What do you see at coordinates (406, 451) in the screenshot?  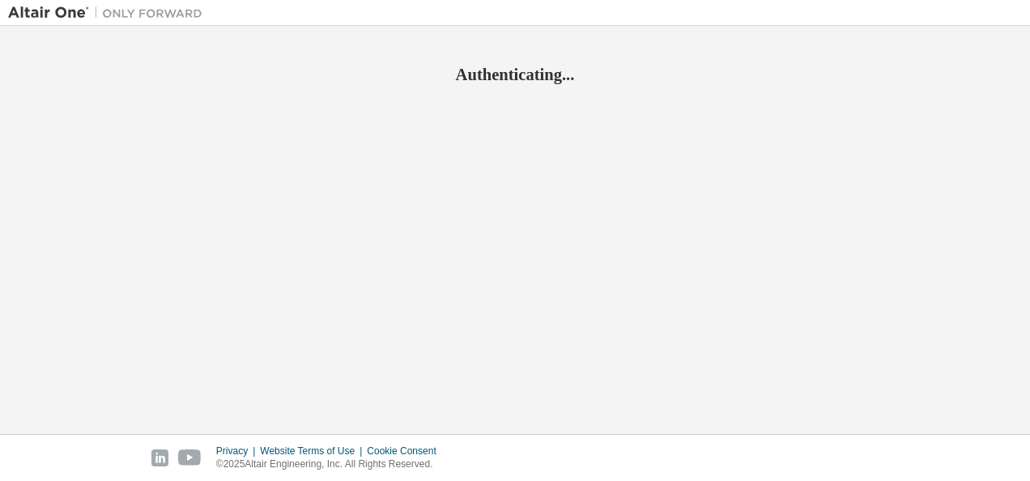 I see `div: Cookie Consent` at bounding box center [406, 451].